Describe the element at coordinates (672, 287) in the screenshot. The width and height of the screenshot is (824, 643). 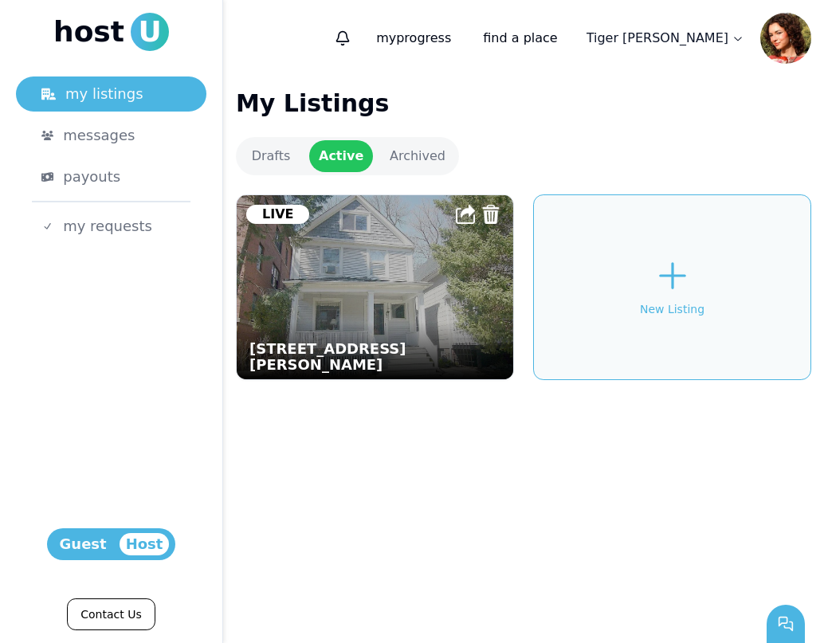
I see `a: New Listing` at that location.